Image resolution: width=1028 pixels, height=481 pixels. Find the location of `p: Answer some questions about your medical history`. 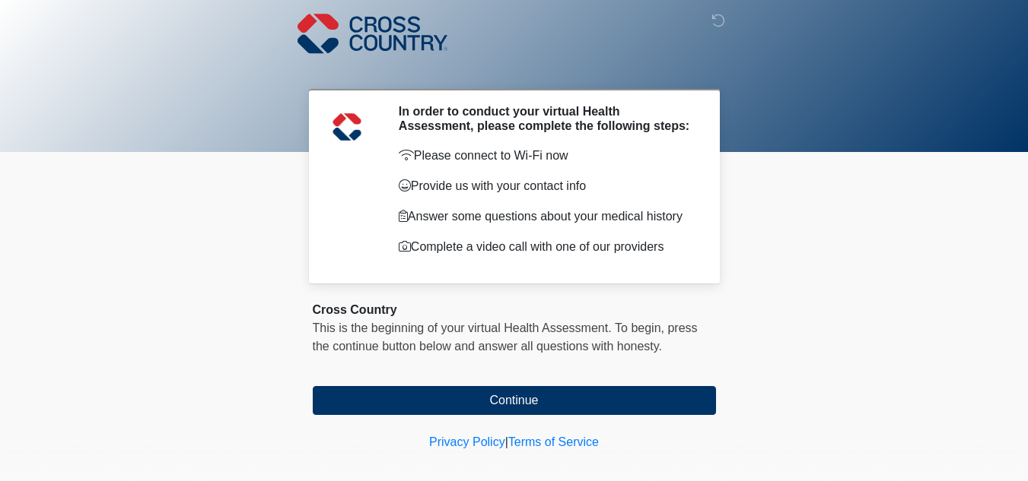

p: Answer some questions about your medical history is located at coordinates (545, 217).